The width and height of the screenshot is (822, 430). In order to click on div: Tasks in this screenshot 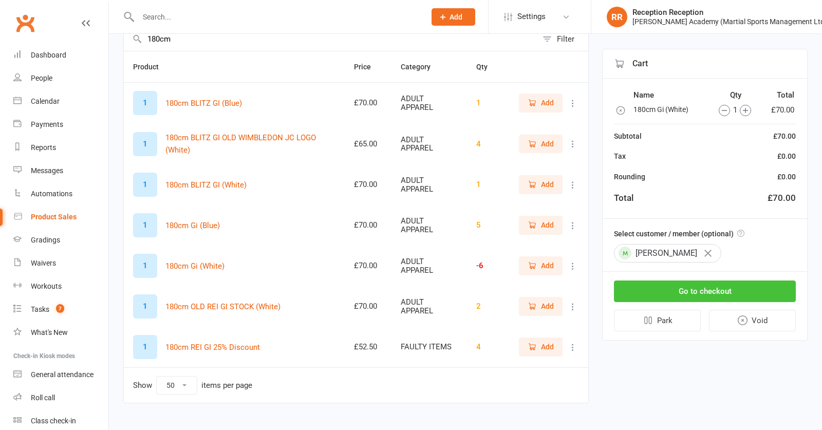, I will do `click(40, 309)`.